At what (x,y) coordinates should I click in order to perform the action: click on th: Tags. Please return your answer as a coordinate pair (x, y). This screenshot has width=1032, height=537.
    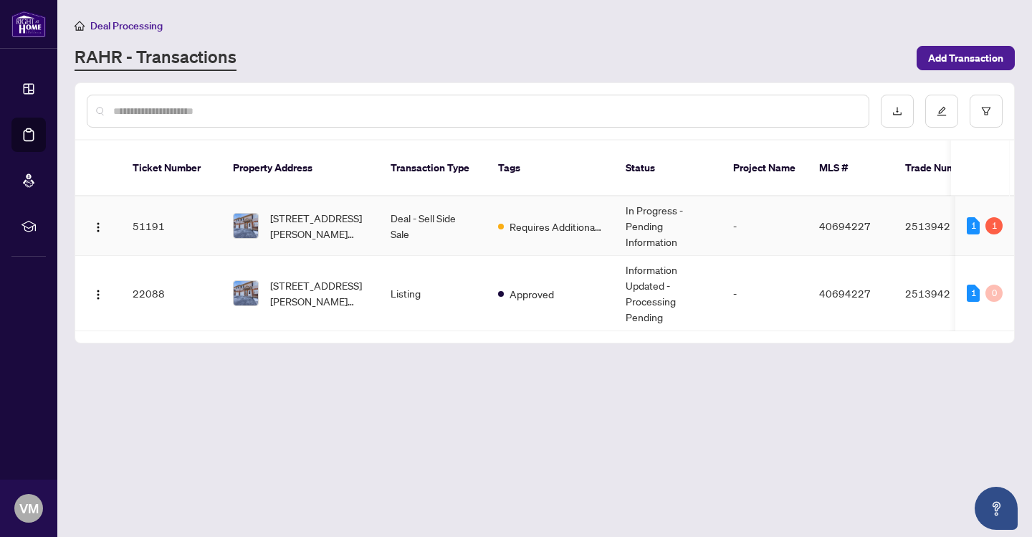
    Looking at the image, I should click on (550, 168).